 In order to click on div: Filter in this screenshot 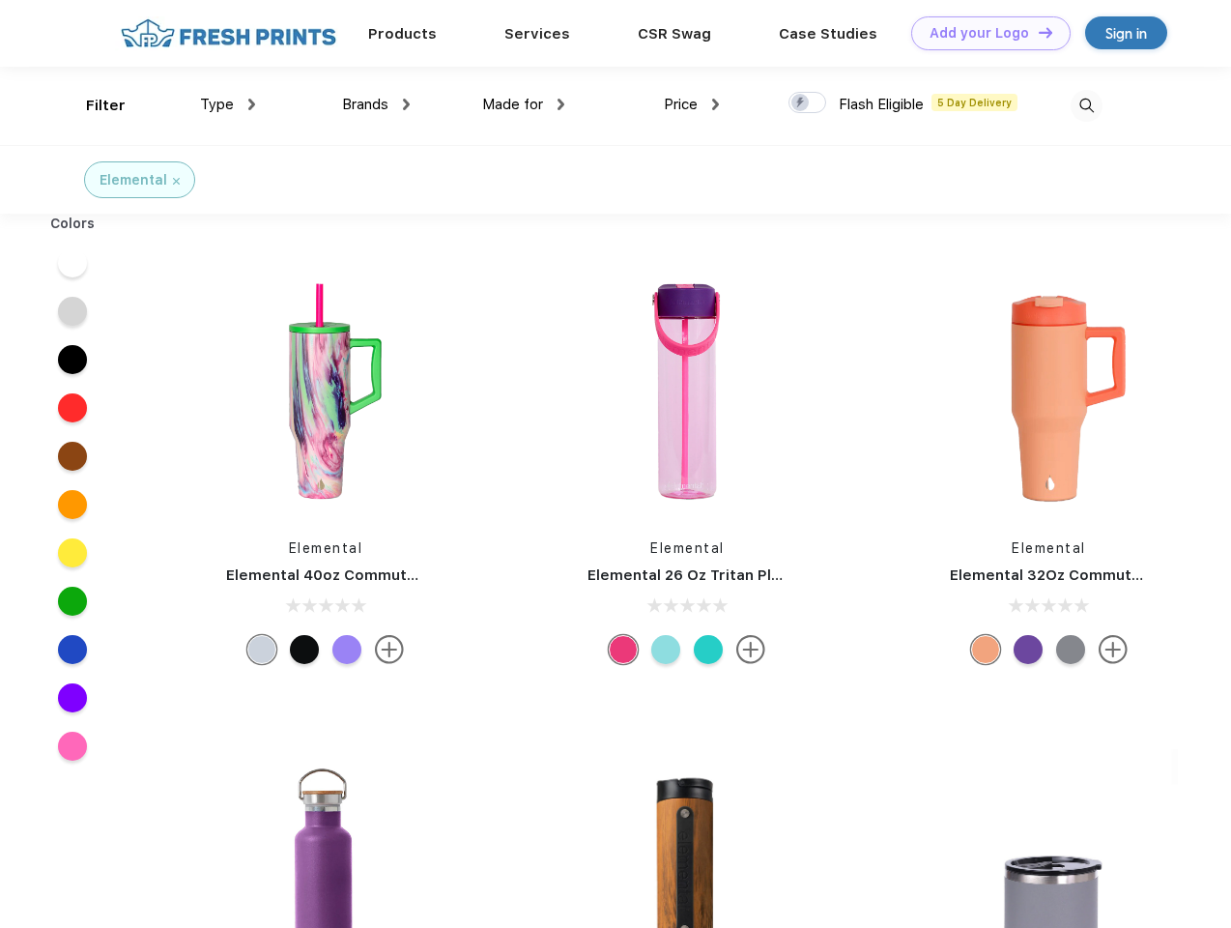, I will do `click(105, 105)`.